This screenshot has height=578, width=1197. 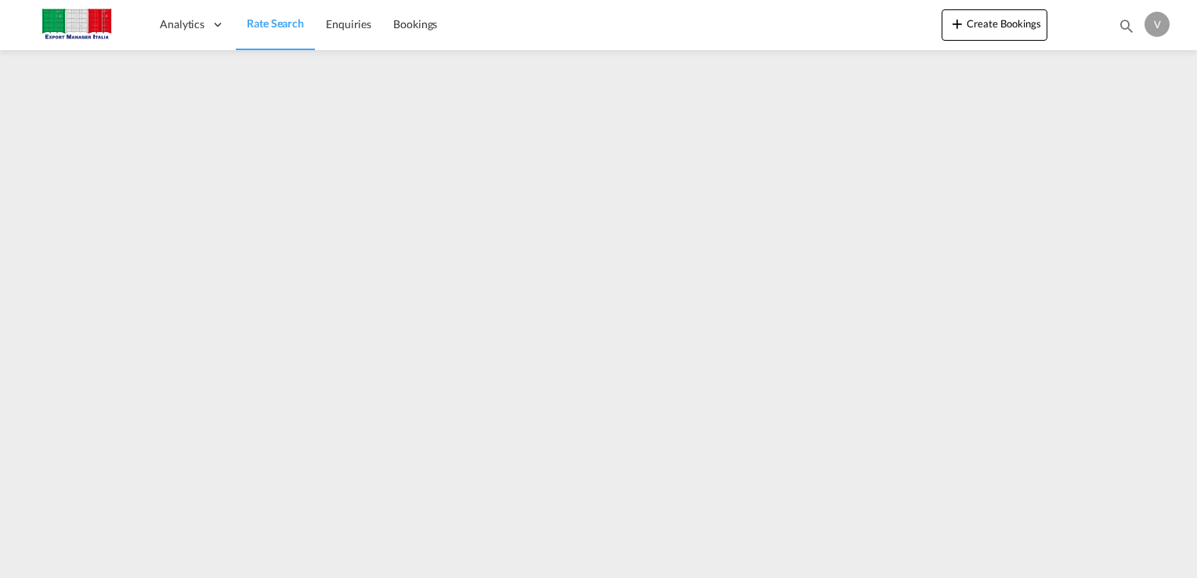 What do you see at coordinates (957, 23) in the screenshot?
I see `md-icon: icon-plus 400-fg` at bounding box center [957, 23].